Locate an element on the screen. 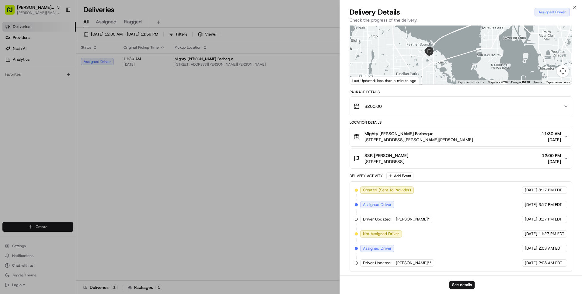 The height and width of the screenshot is (294, 582). span: 11:30 AM is located at coordinates (551, 134).